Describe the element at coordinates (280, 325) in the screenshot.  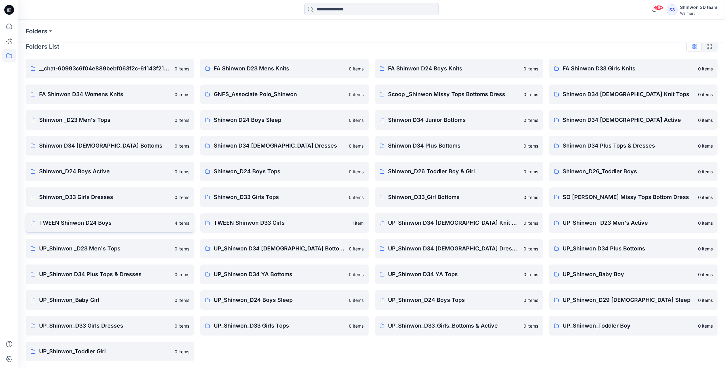
I see `p: UP_Shinwon_D33 Girls Tops` at that location.